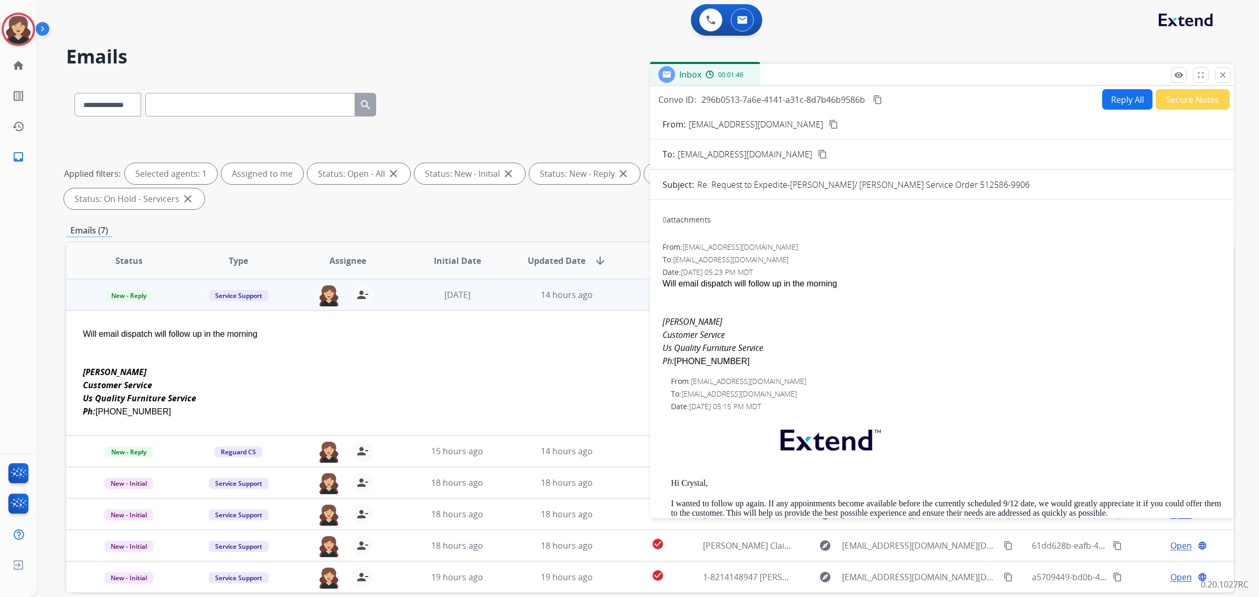 Image resolution: width=1259 pixels, height=597 pixels. Describe the element at coordinates (262, 174) in the screenshot. I see `div: Assigned to me` at that location.